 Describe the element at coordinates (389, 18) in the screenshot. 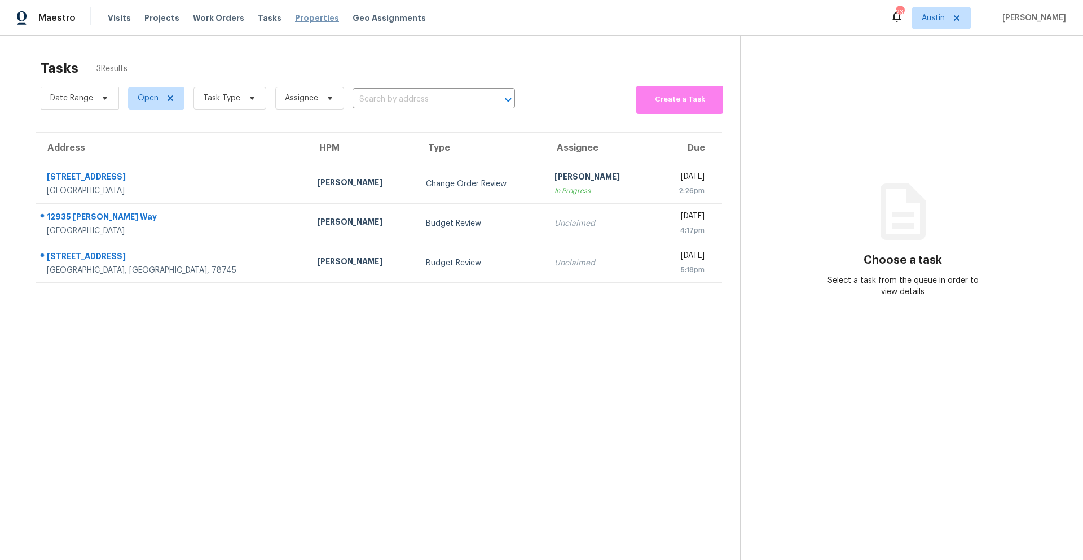

I see `span: Geo Assignments` at that location.